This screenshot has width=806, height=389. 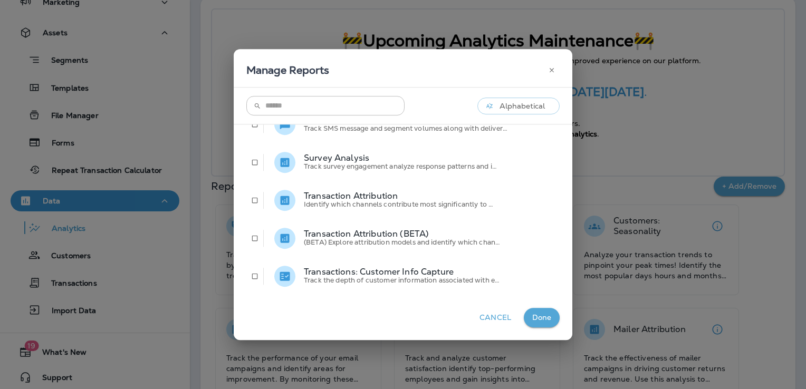 I want to click on p: Transactions: Customer Info Capture, so click(x=432, y=272).